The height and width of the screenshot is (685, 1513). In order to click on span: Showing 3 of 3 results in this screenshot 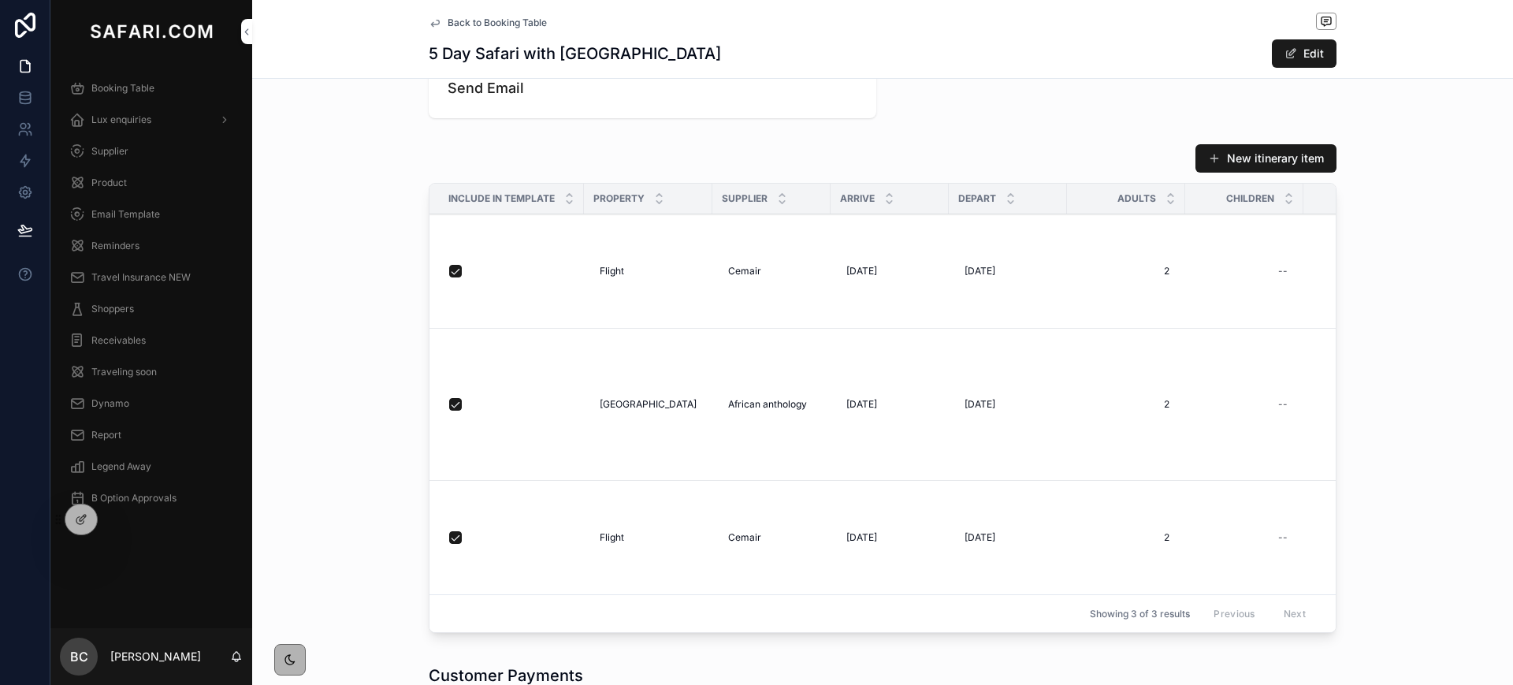, I will do `click(1140, 614)`.